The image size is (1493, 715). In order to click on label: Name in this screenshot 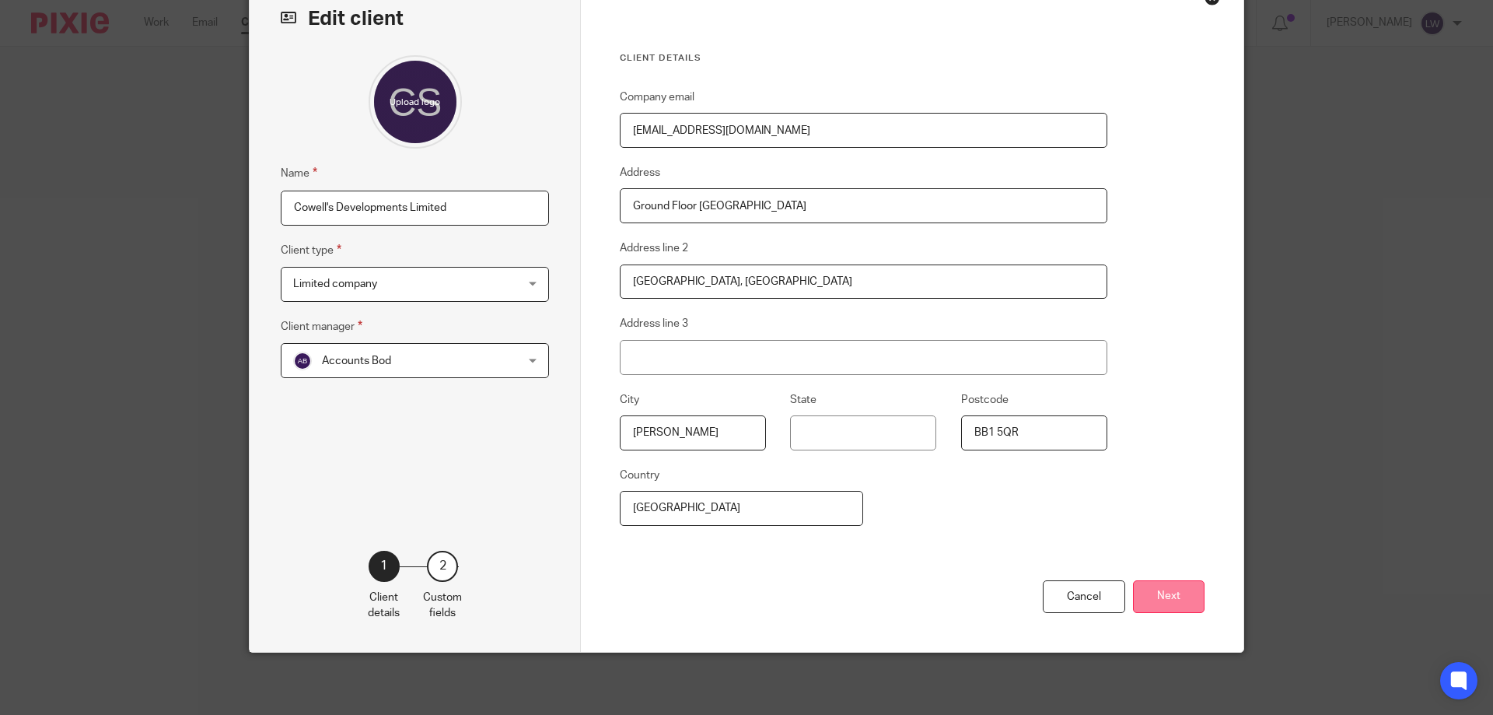, I will do `click(299, 173)`.